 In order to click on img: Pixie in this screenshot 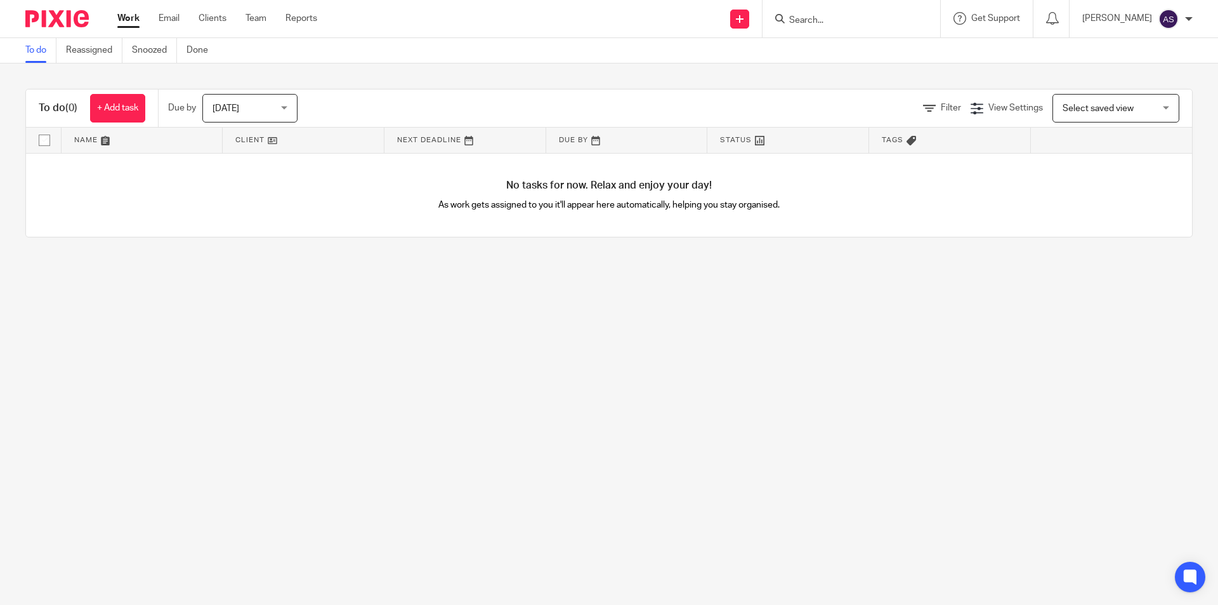, I will do `click(57, 18)`.